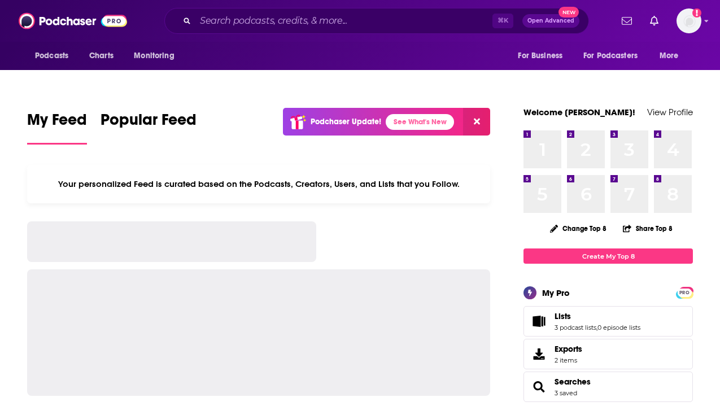 The height and width of the screenshot is (406, 720). Describe the element at coordinates (73, 21) in the screenshot. I see `a: Podchaser - Follow, Share and Rate Podcasts` at that location.